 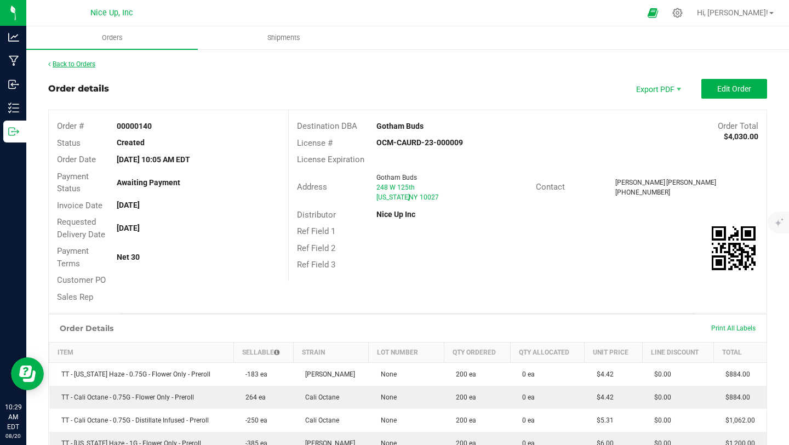 What do you see at coordinates (550, 187) in the screenshot?
I see `span: Contact` at bounding box center [550, 187].